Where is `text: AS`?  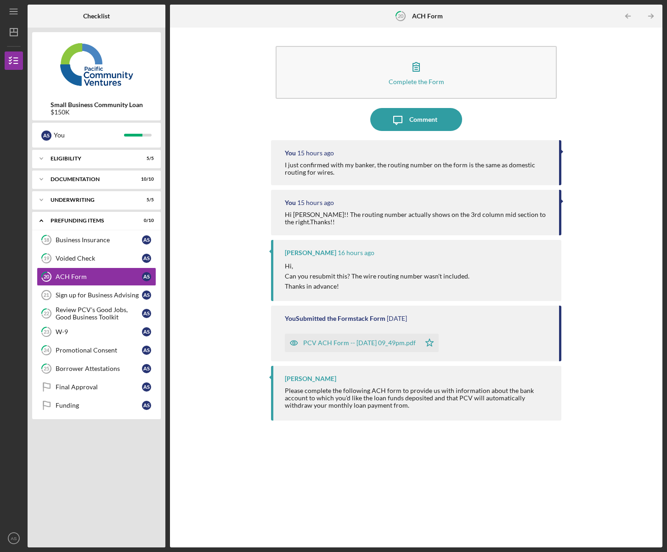
text: AS is located at coordinates (14, 538).